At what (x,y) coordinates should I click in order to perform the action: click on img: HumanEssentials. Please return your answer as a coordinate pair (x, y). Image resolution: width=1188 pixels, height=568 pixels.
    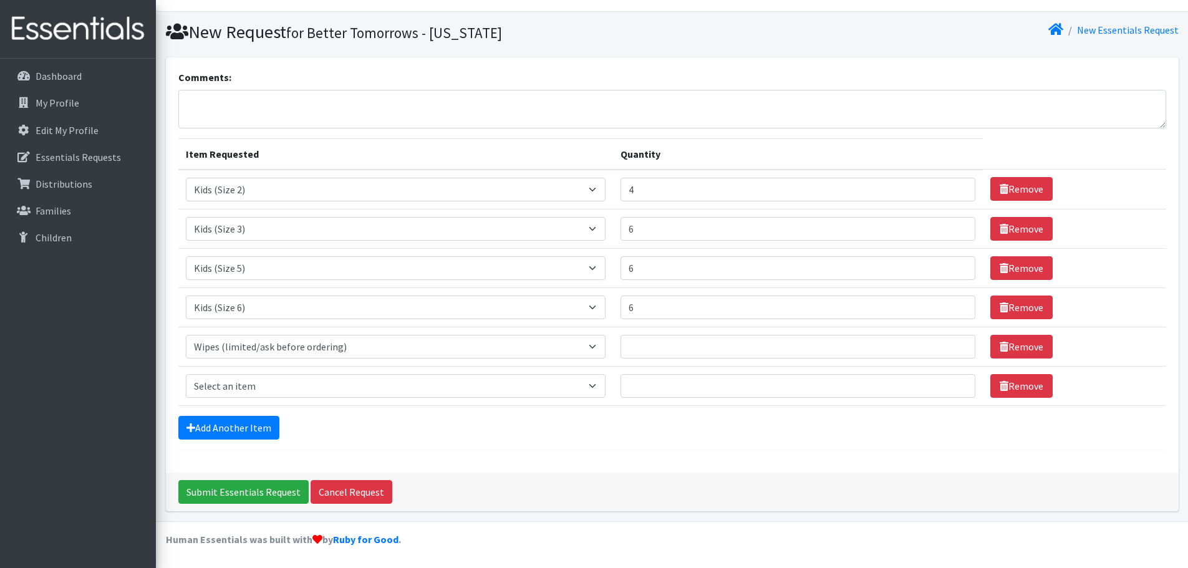
    Looking at the image, I should click on (78, 29).